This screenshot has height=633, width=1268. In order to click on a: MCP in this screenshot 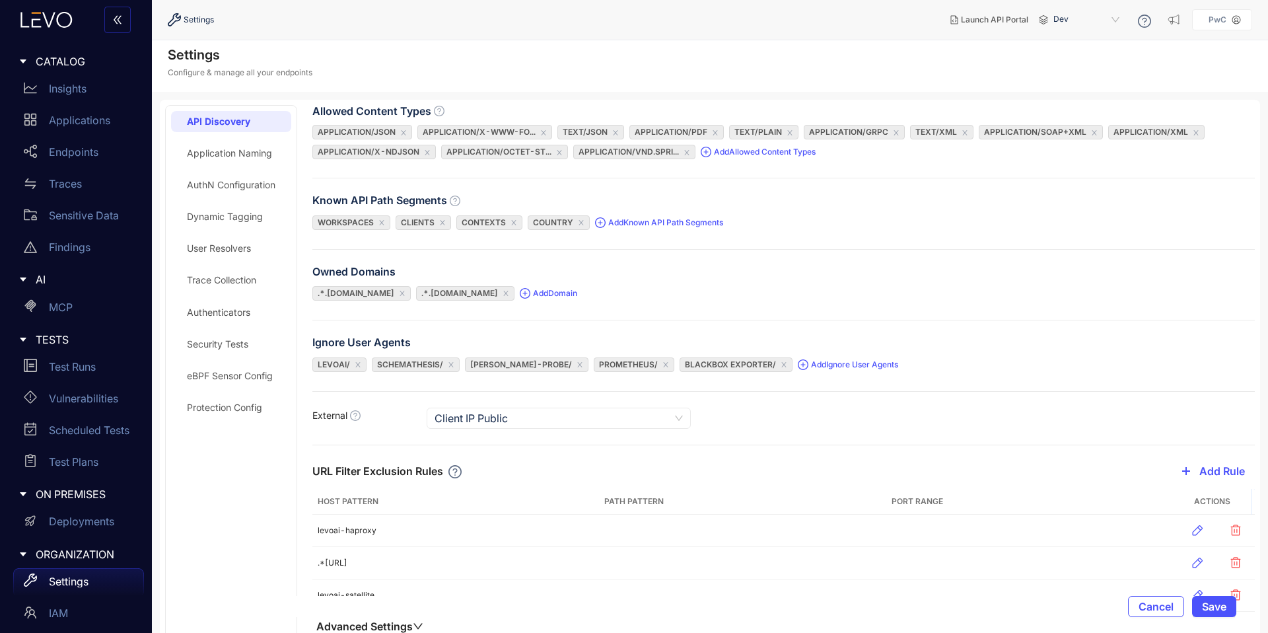, I will do `click(79, 310)`.